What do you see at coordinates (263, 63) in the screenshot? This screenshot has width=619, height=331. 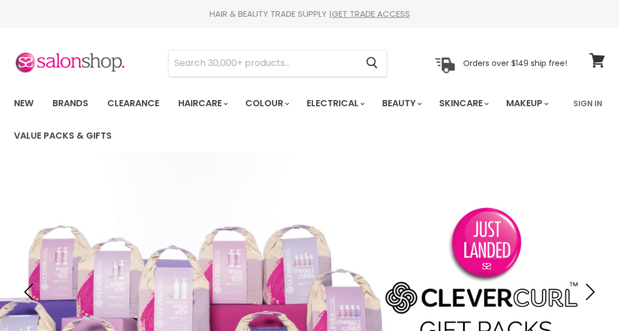 I see `input: Search` at bounding box center [263, 63].